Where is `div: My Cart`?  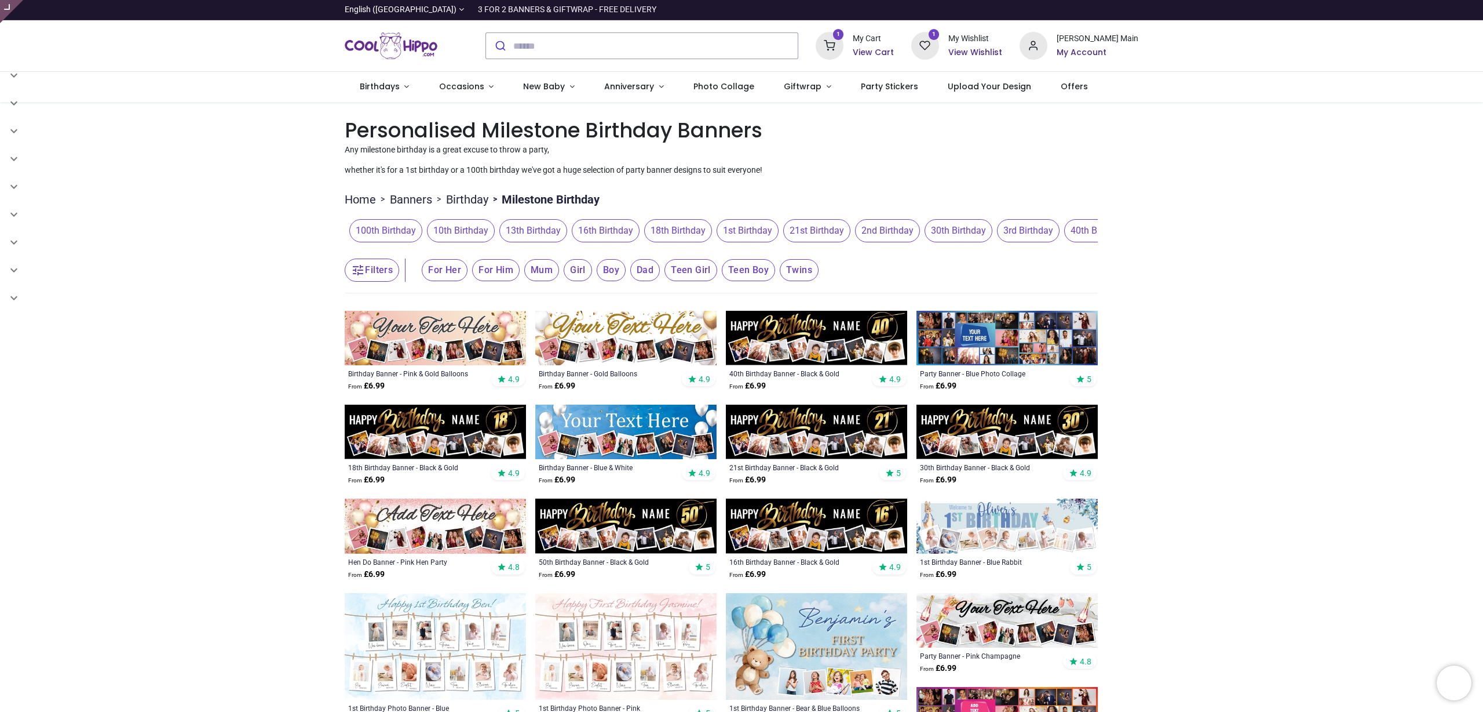
div: My Cart is located at coordinates (873, 39).